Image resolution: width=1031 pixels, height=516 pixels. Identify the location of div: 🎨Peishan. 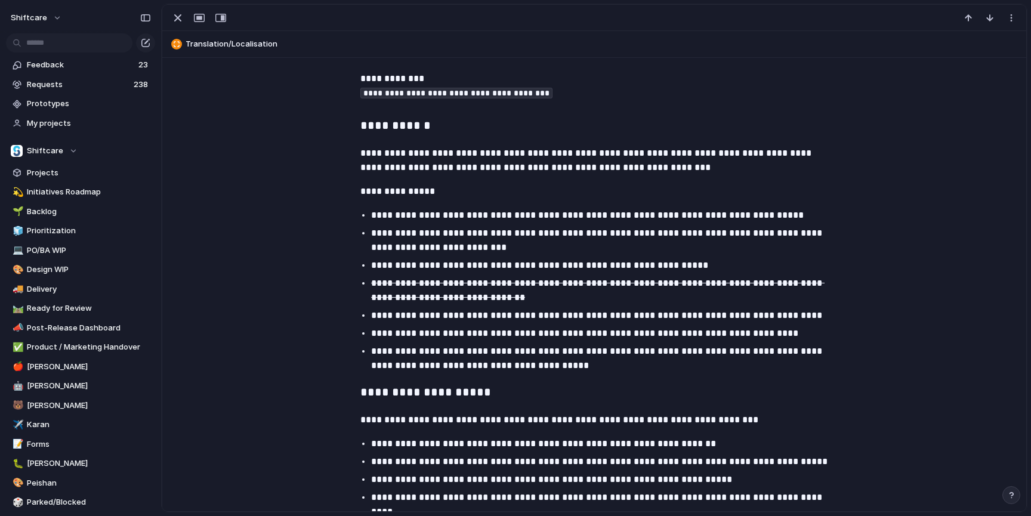
(81, 483).